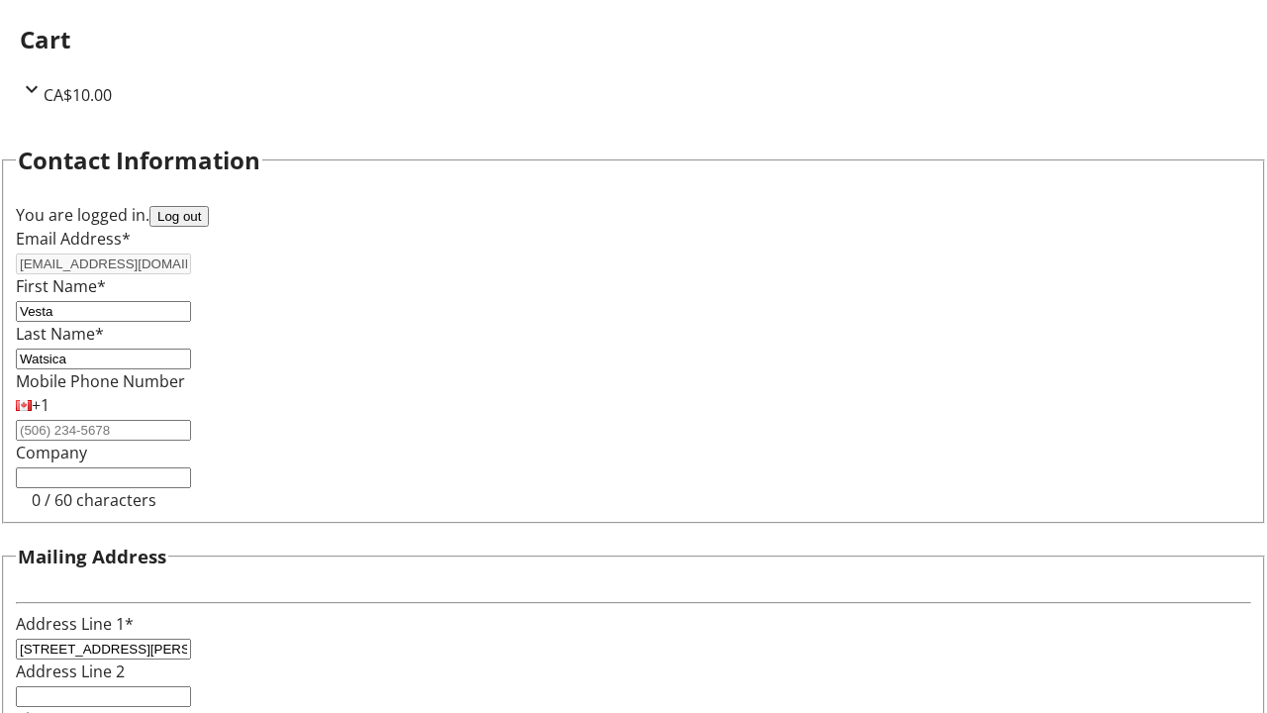 Image resolution: width=1267 pixels, height=713 pixels. I want to click on div: You are logged in., so click(634, 215).